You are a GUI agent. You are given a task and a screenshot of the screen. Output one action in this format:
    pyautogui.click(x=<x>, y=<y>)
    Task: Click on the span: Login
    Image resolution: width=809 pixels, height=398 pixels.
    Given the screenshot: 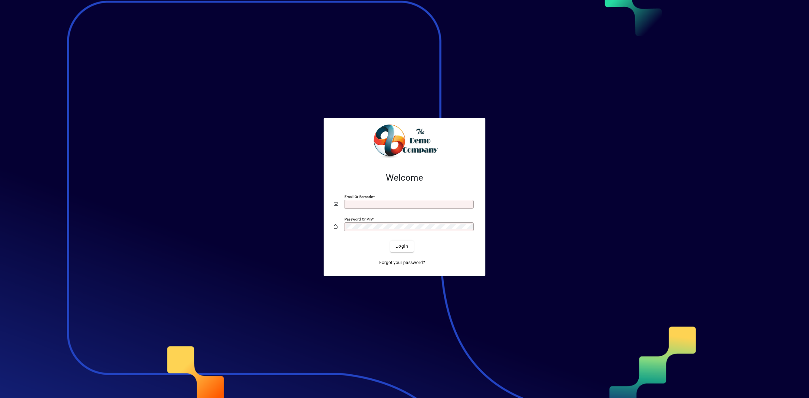 What is the action you would take?
    pyautogui.click(x=401, y=246)
    